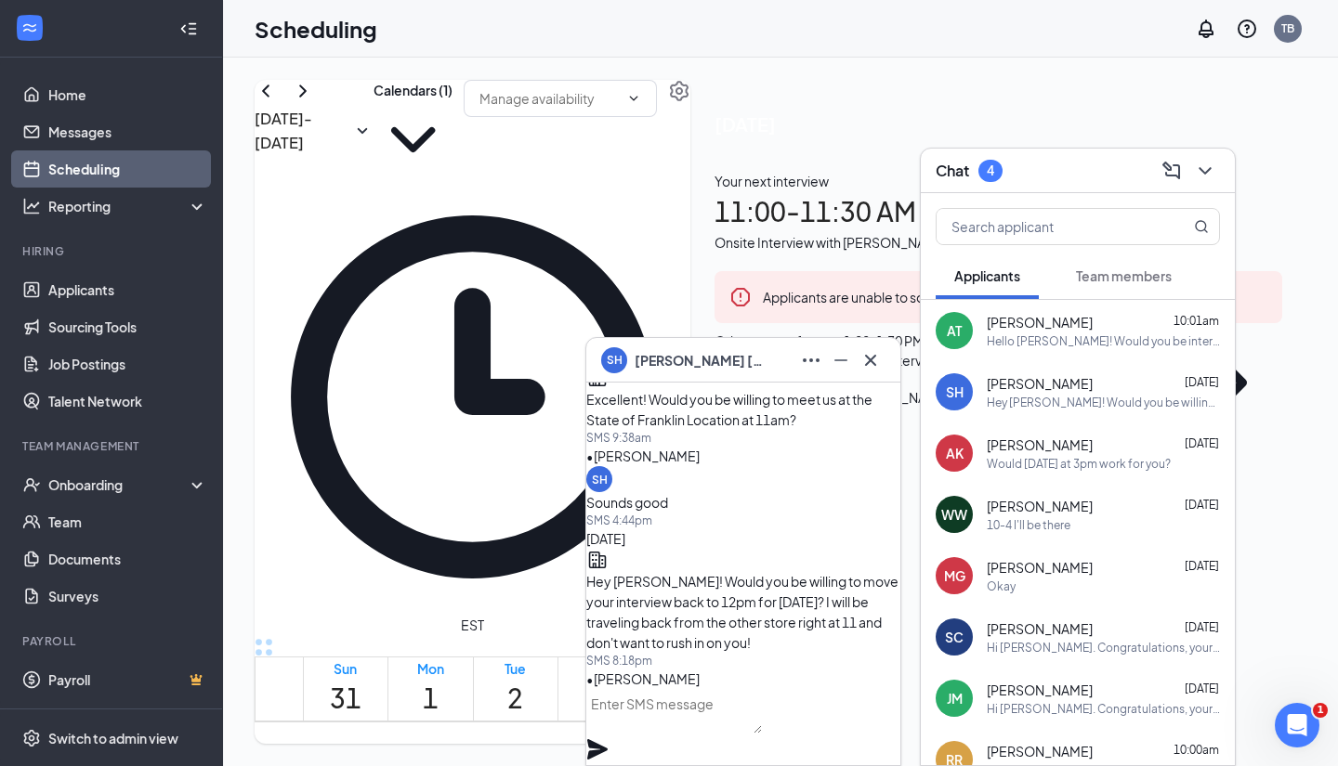  Describe the element at coordinates (112, 641) in the screenshot. I see `div: Payroll` at that location.